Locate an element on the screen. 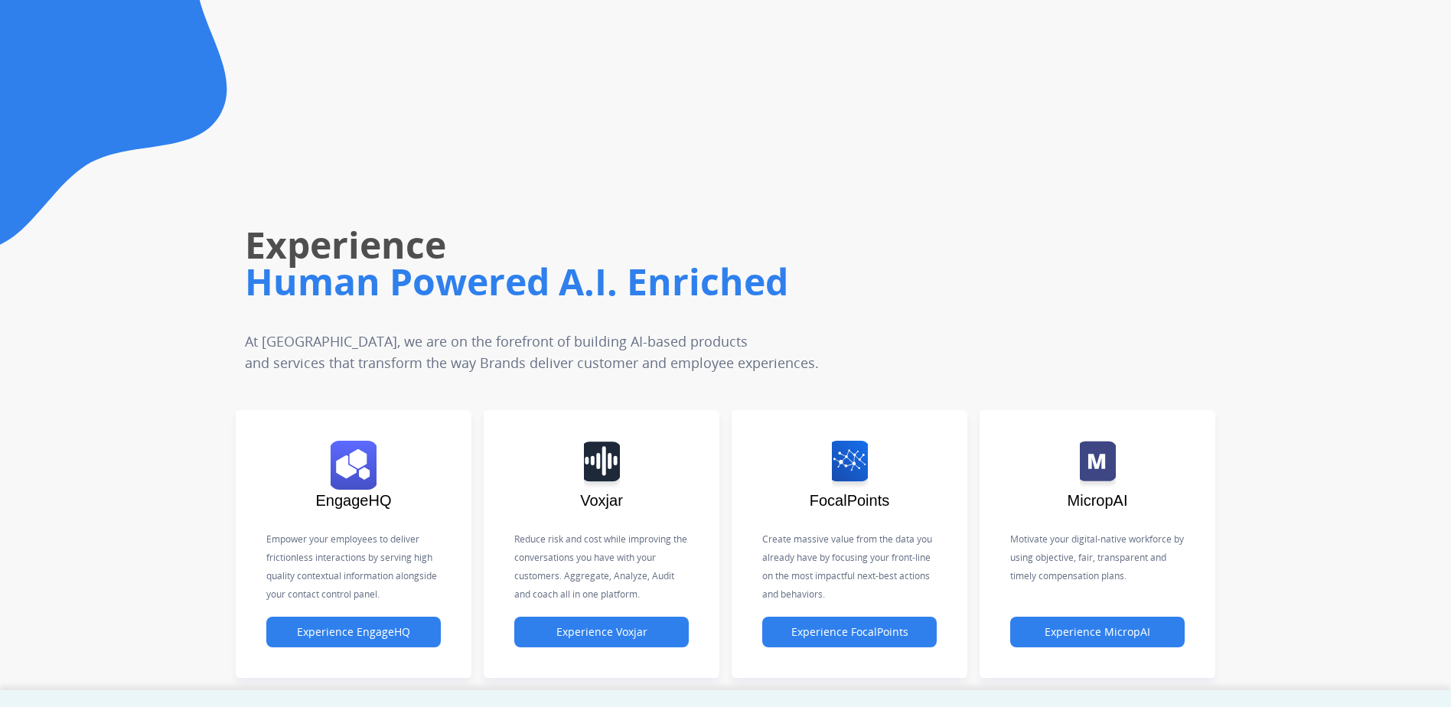 This screenshot has height=707, width=1451. span: Voxjar is located at coordinates (601, 500).